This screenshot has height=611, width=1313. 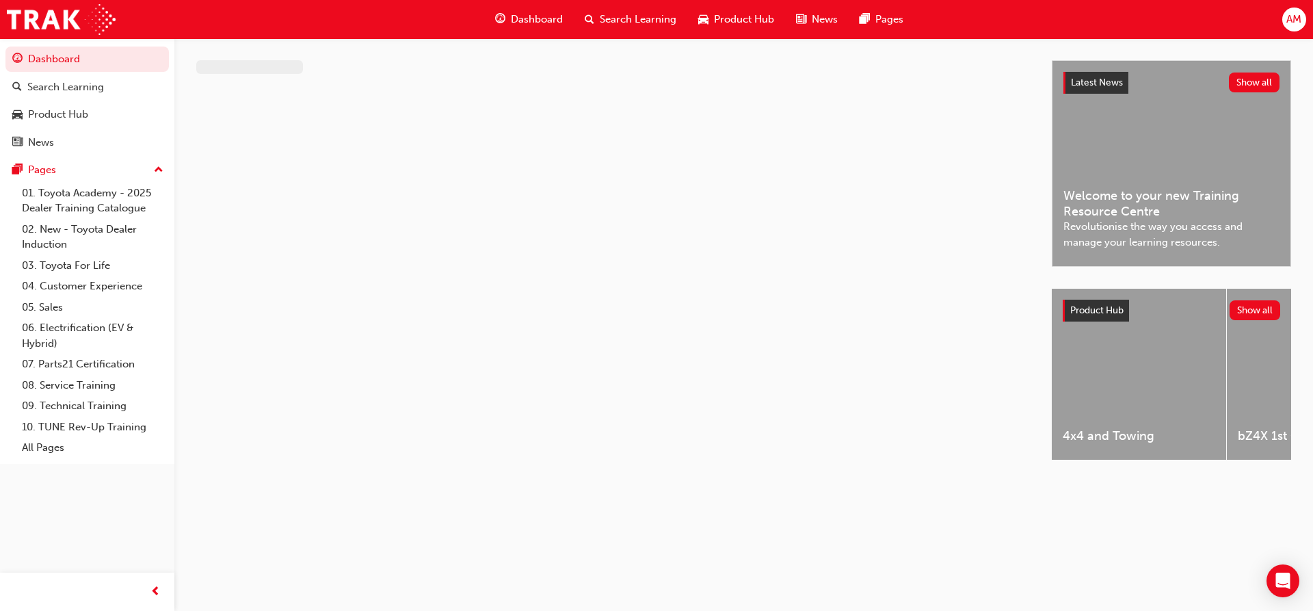 I want to click on a: 02. New - Toyota Dealer Induction, so click(x=92, y=237).